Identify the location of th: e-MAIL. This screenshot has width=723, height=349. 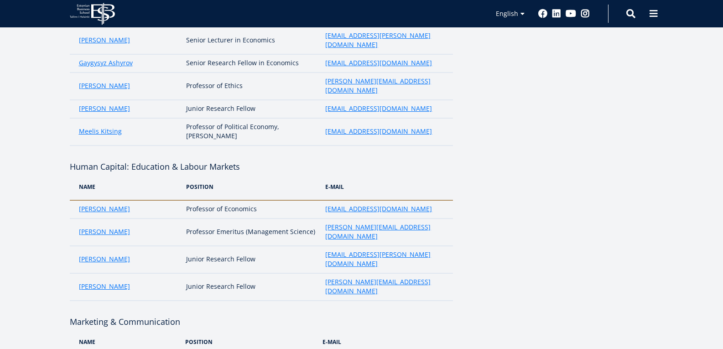
(386, 186).